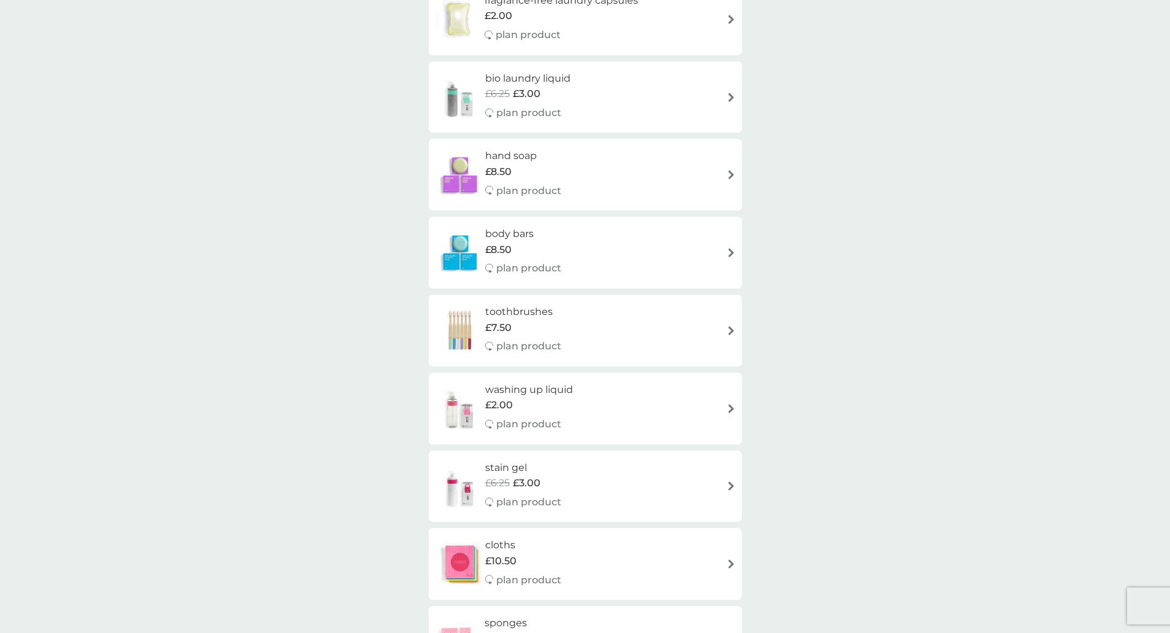  I want to click on h6: hand soap, so click(523, 156).